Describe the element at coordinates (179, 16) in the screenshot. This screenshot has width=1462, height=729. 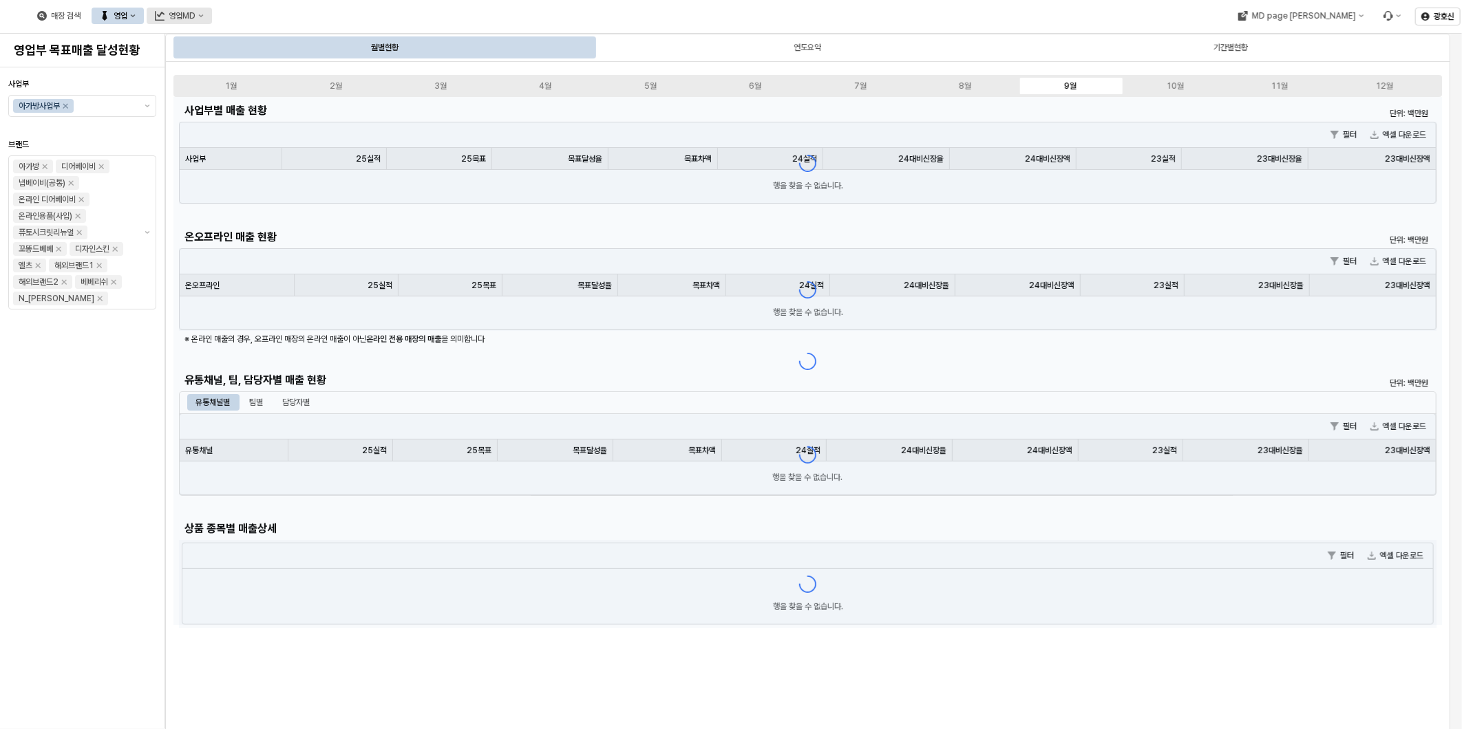
I see `button: 영업MD` at that location.